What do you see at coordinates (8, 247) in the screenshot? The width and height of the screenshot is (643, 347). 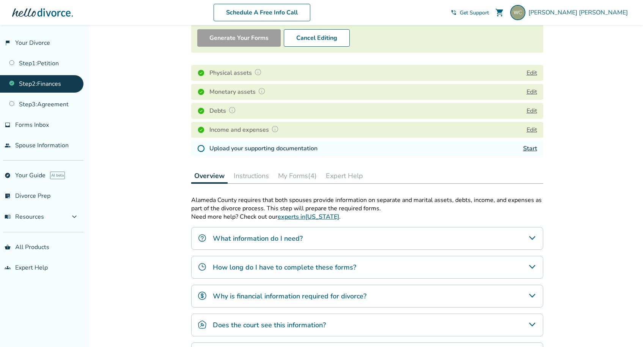 I see `span: shopping_basket` at bounding box center [8, 247].